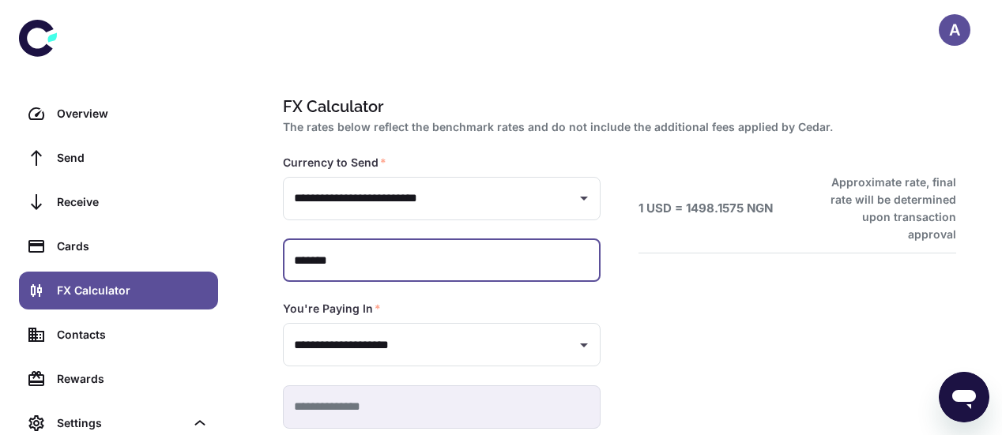  Describe the element at coordinates (616, 107) in the screenshot. I see `h1: FX Calculator` at that location.